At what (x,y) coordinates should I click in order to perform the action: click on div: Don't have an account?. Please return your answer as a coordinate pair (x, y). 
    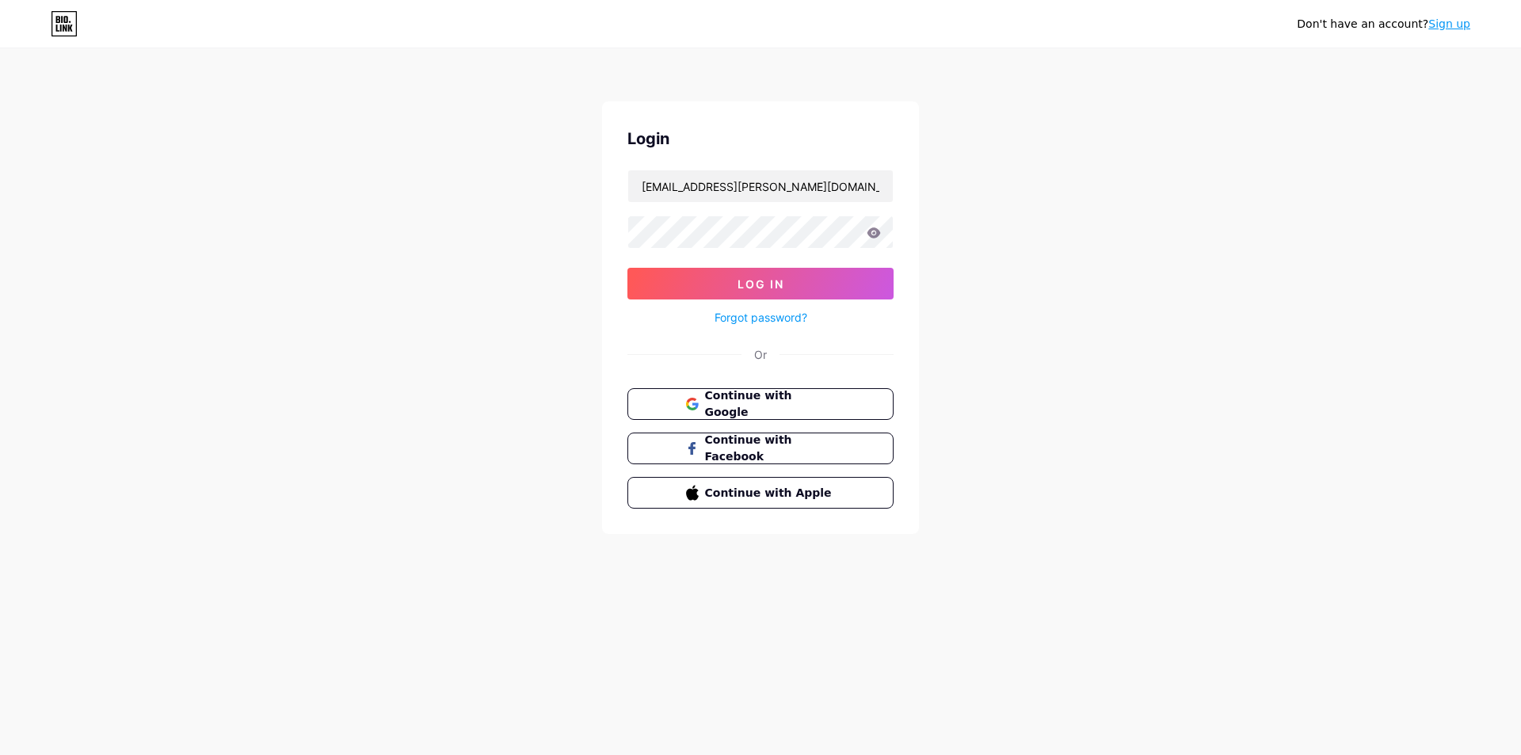
    Looking at the image, I should click on (1383, 24).